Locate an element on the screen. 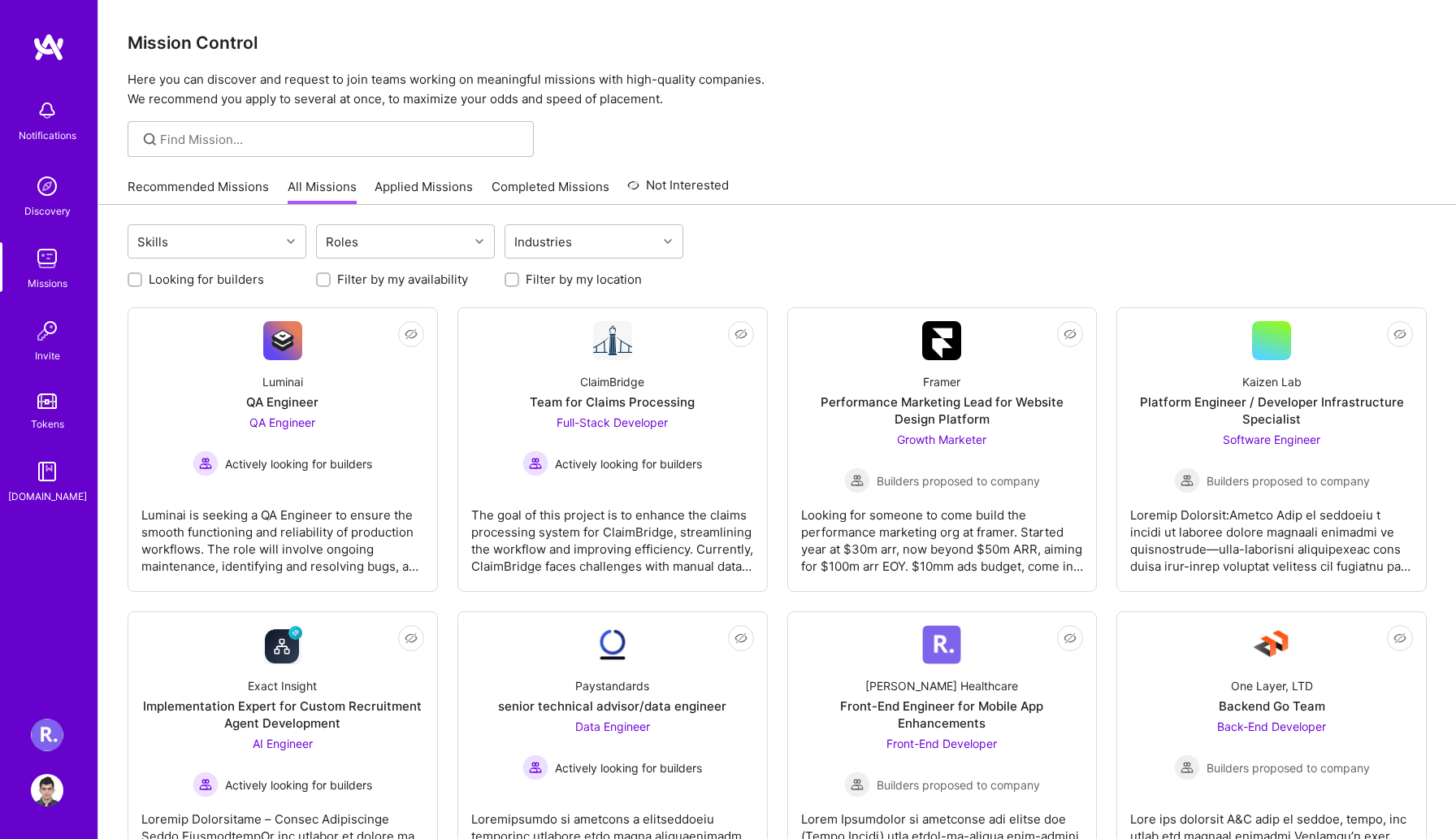 This screenshot has height=839, width=1456. div: Paystandards is located at coordinates (612, 686).